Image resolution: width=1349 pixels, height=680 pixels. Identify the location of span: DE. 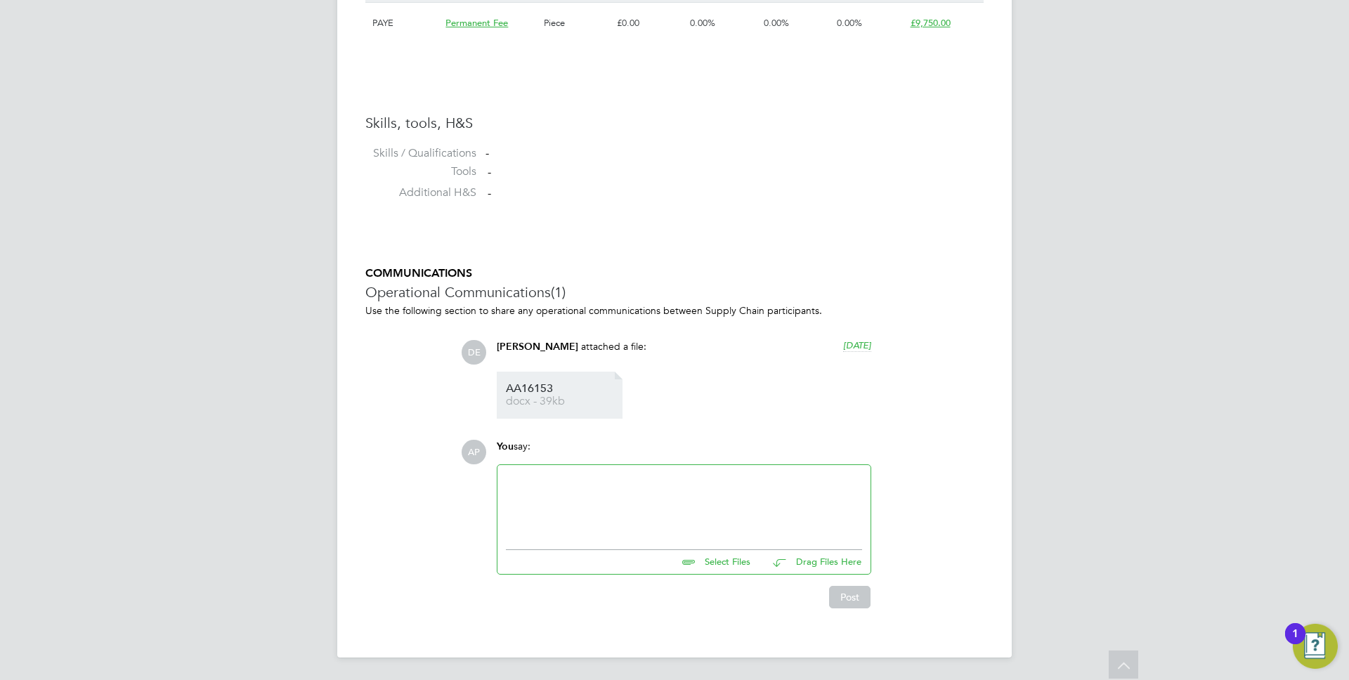
(473, 352).